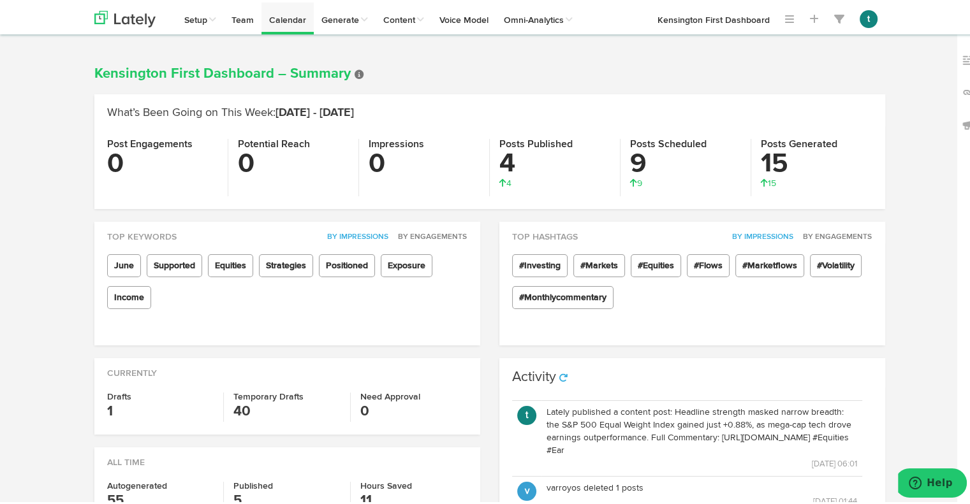  I want to click on h3: Activity, so click(534, 375).